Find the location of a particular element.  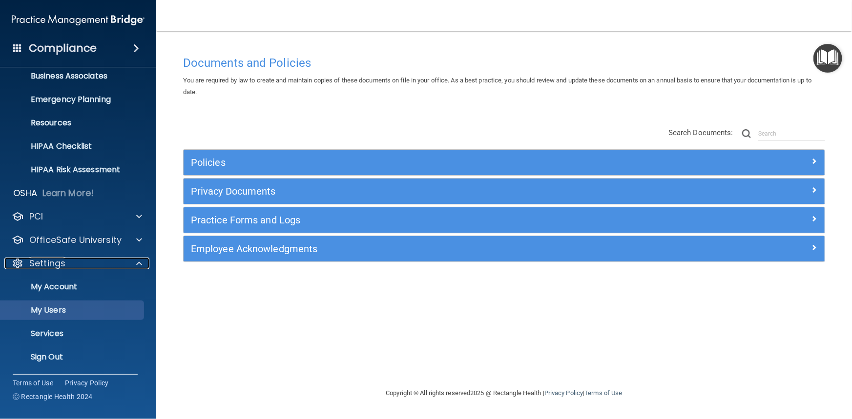

p: PCI is located at coordinates (36, 217).